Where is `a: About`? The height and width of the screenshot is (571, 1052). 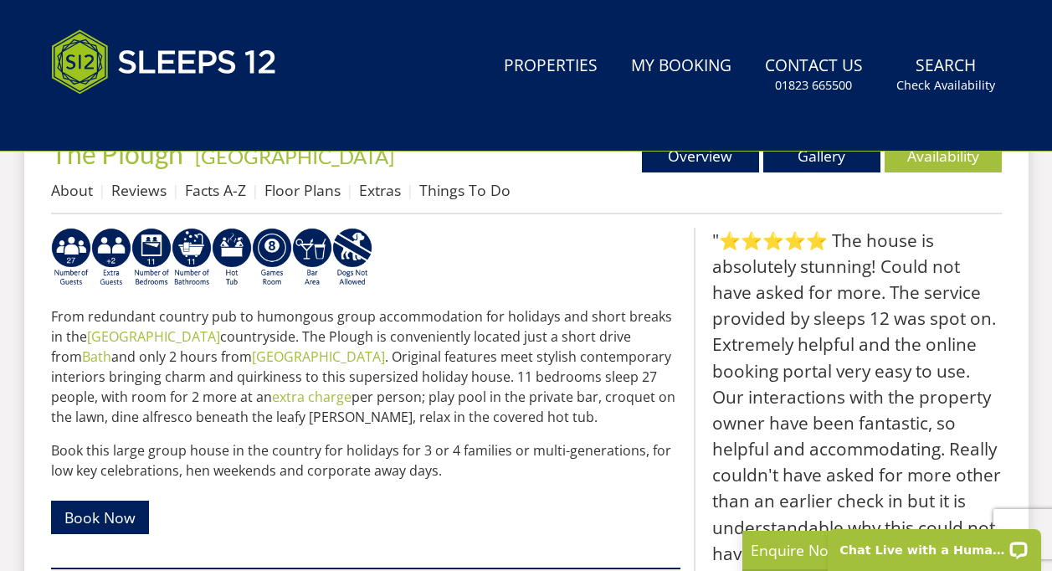 a: About is located at coordinates (72, 190).